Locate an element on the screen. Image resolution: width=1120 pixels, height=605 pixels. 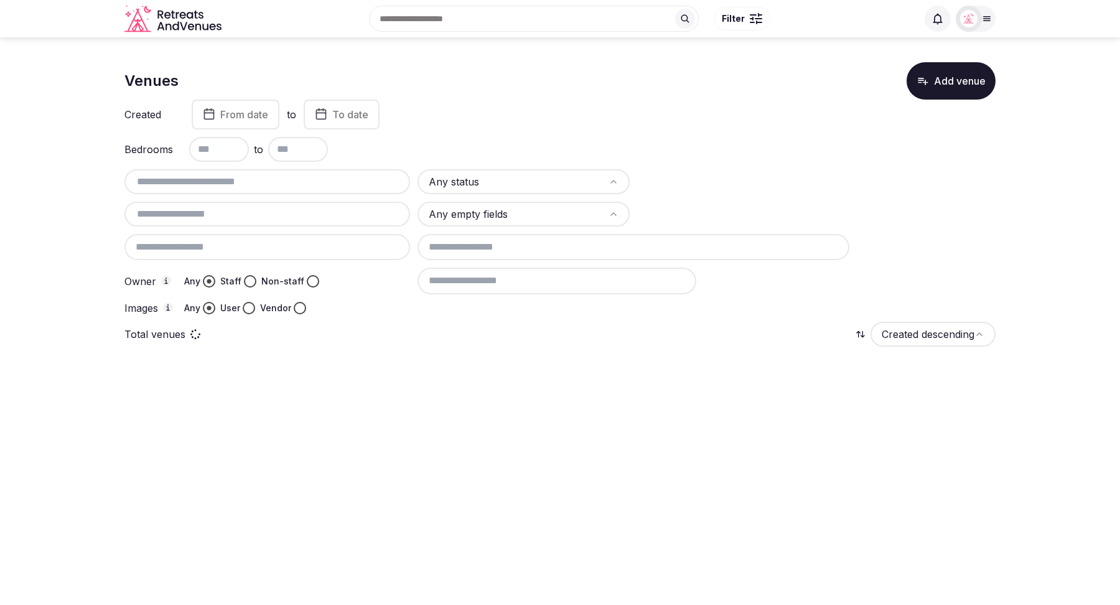
label: Staff is located at coordinates (231, 281).